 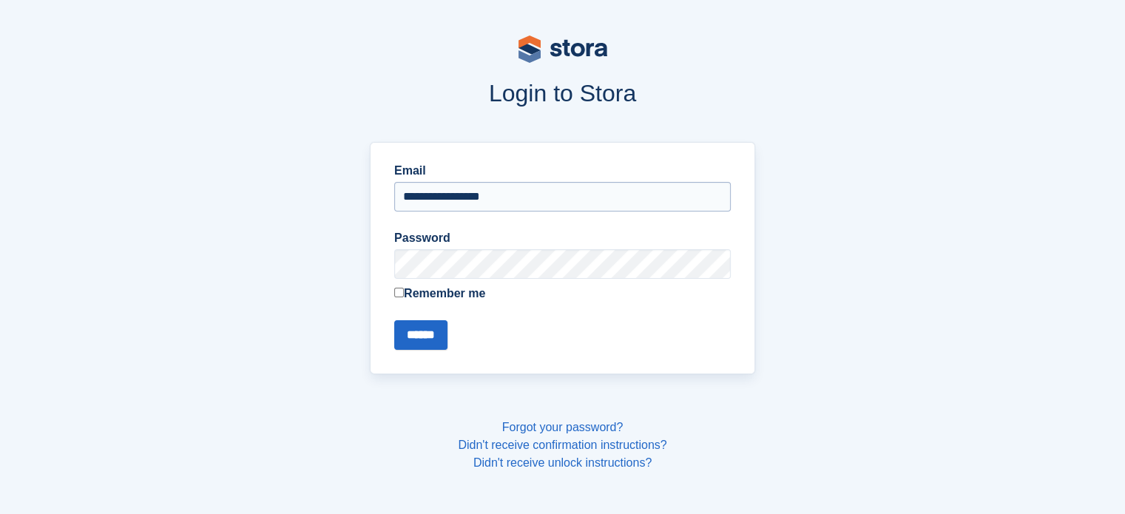 What do you see at coordinates (563, 93) in the screenshot?
I see `h1: Login to Stora` at bounding box center [563, 93].